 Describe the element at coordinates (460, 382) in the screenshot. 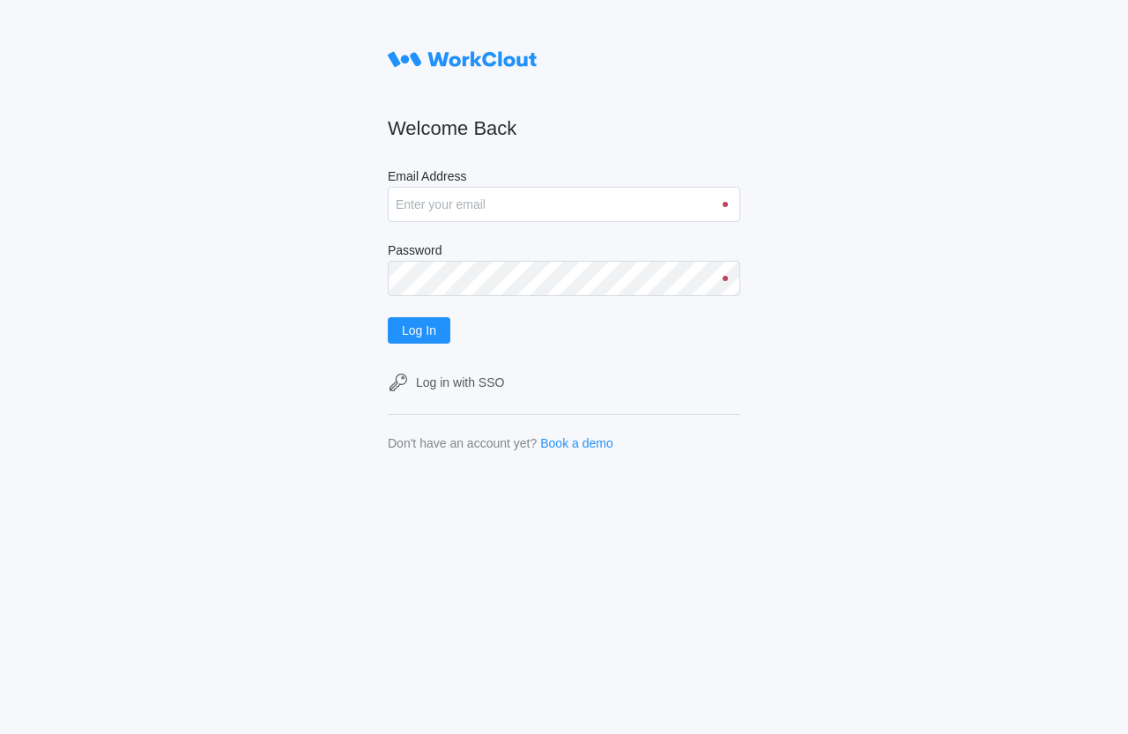

I see `div: Log in with SSO` at that location.